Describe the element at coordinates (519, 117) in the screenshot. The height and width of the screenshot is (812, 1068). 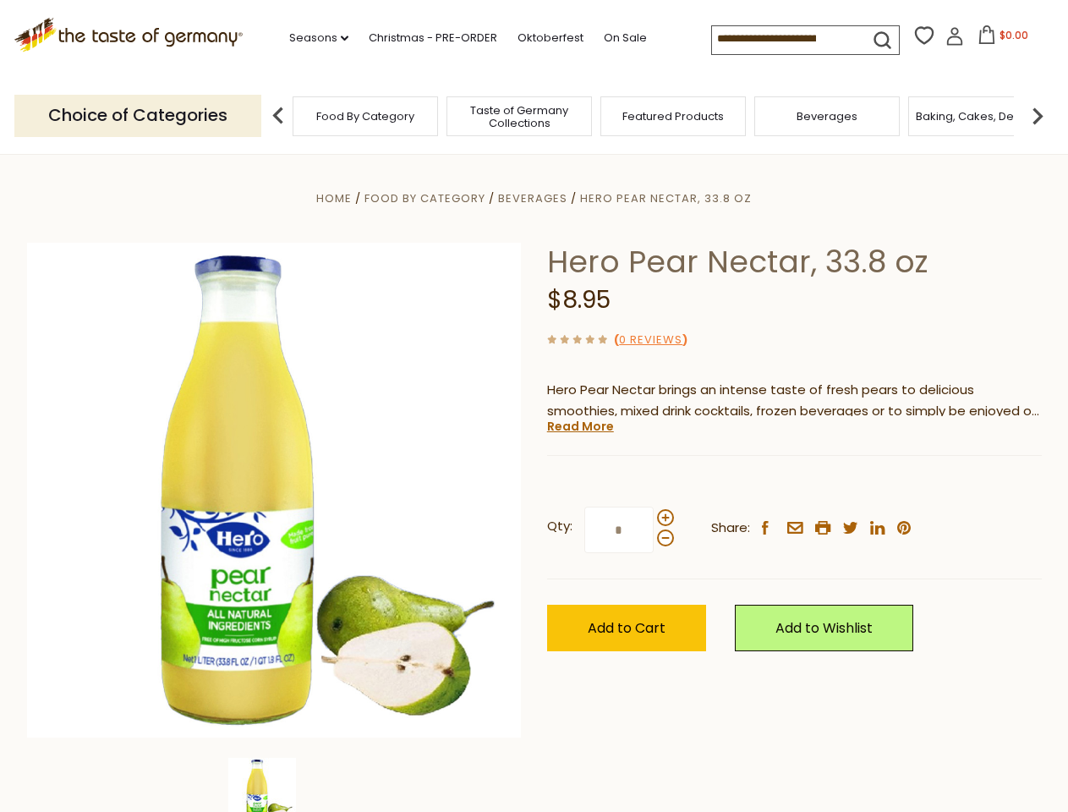
I see `span: Taste of Germany Collections` at that location.